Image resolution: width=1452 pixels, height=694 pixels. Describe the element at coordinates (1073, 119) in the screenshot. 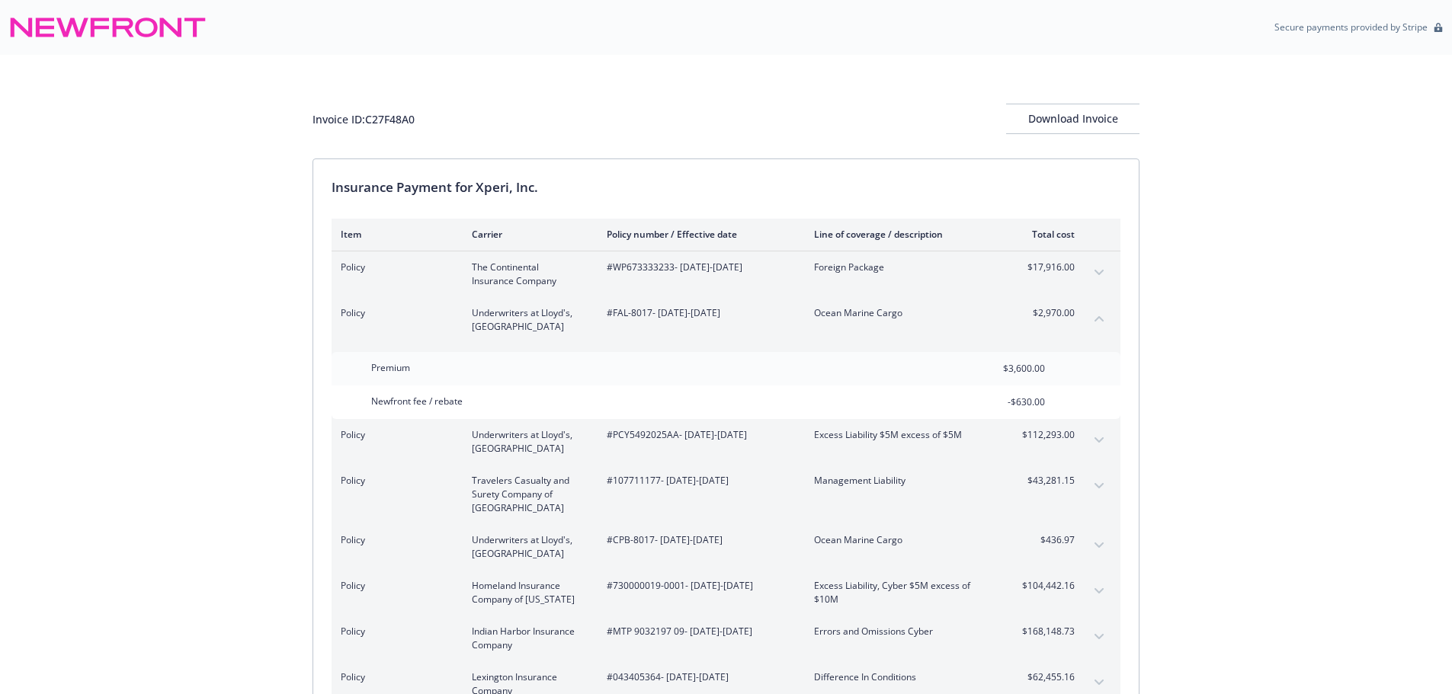

I see `button: Download Invoice` at that location.